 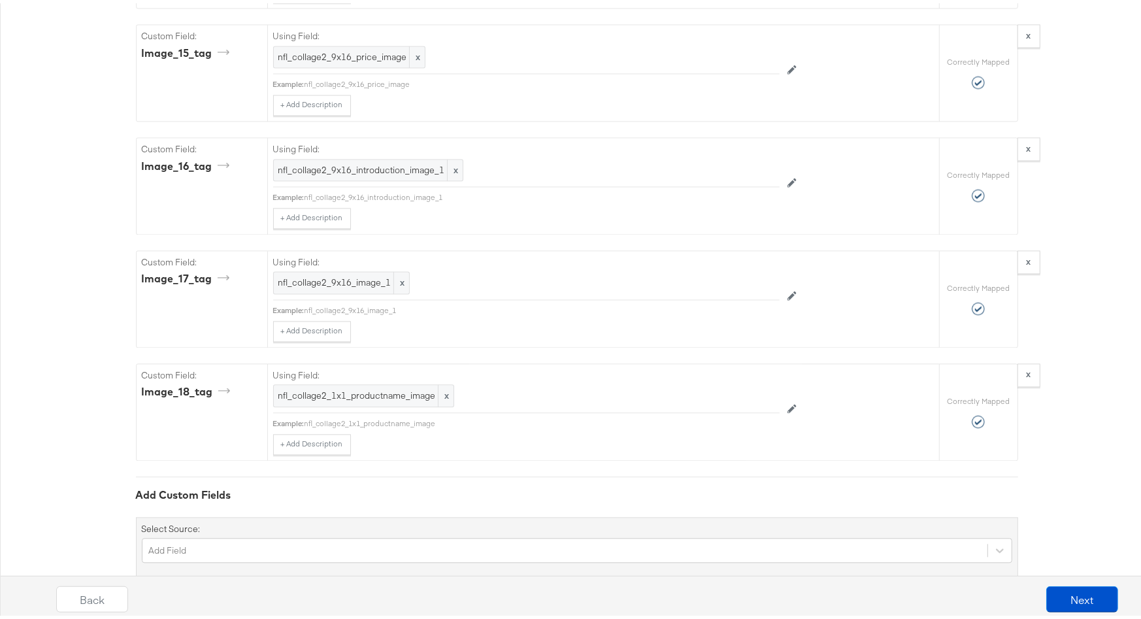 I want to click on span: nfl_collage2_1x1_productname_image, so click(x=363, y=392).